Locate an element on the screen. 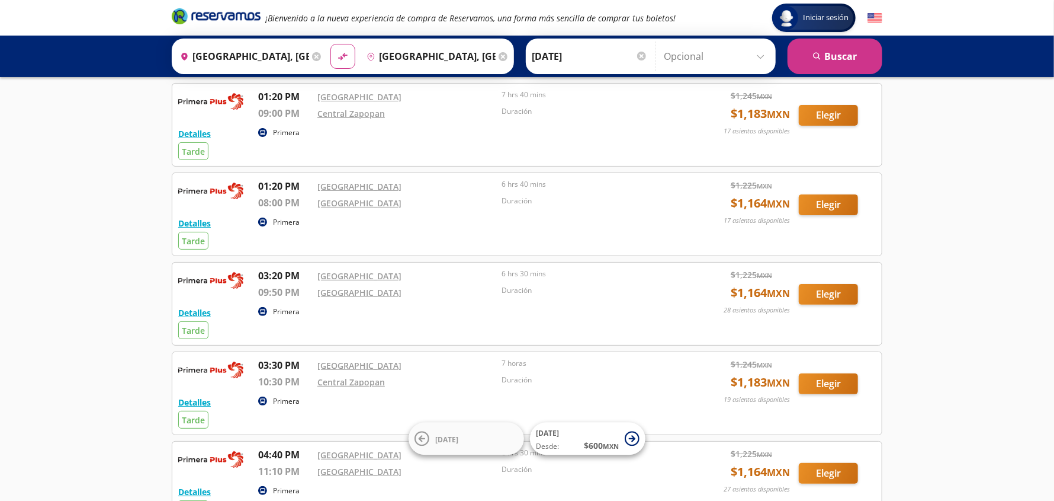  span: Desde: is located at coordinates (547, 447).